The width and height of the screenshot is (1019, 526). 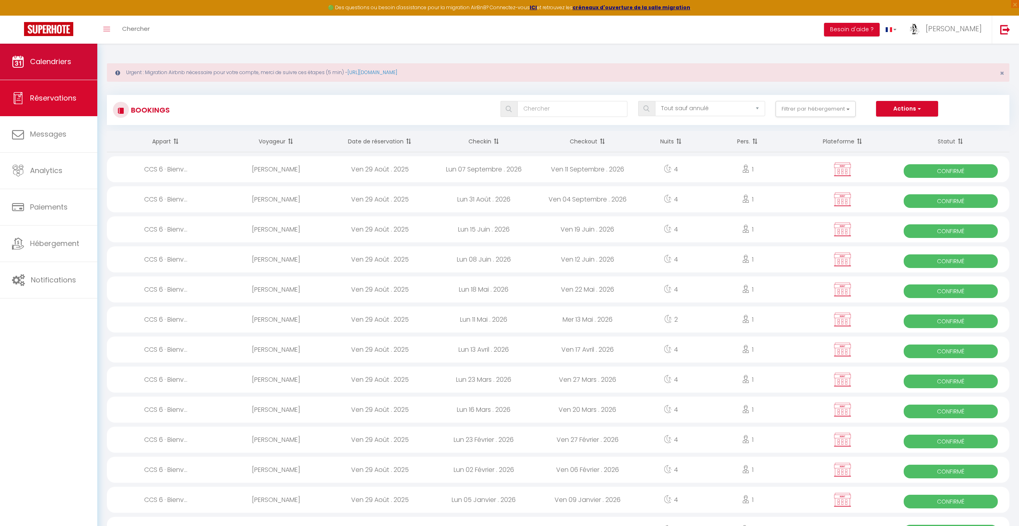 I want to click on span: Analytics, so click(x=46, y=170).